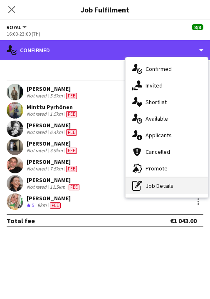 This screenshot has width=210, height=299. Describe the element at coordinates (166, 85) in the screenshot. I see `div: Invited` at that location.